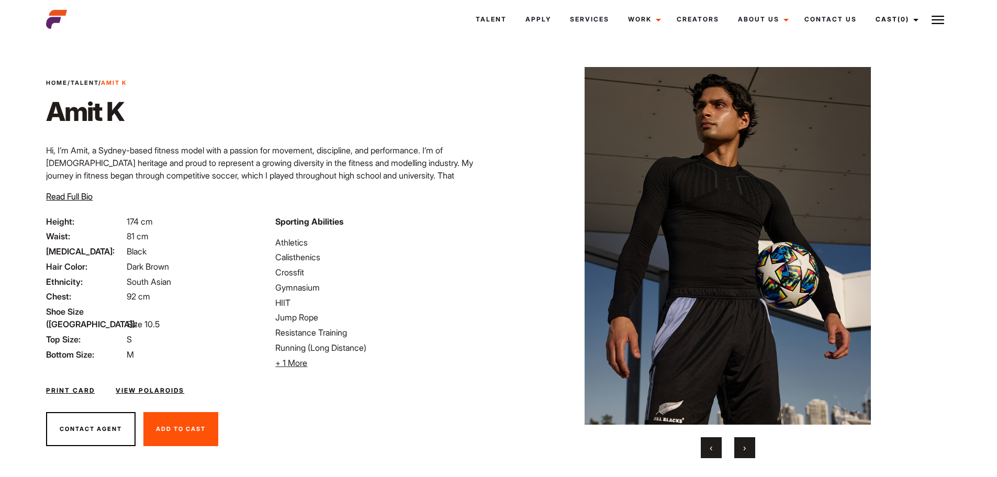 The height and width of the screenshot is (477, 997). What do you see at coordinates (744, 447) in the screenshot?
I see `span: Next` at bounding box center [744, 447].